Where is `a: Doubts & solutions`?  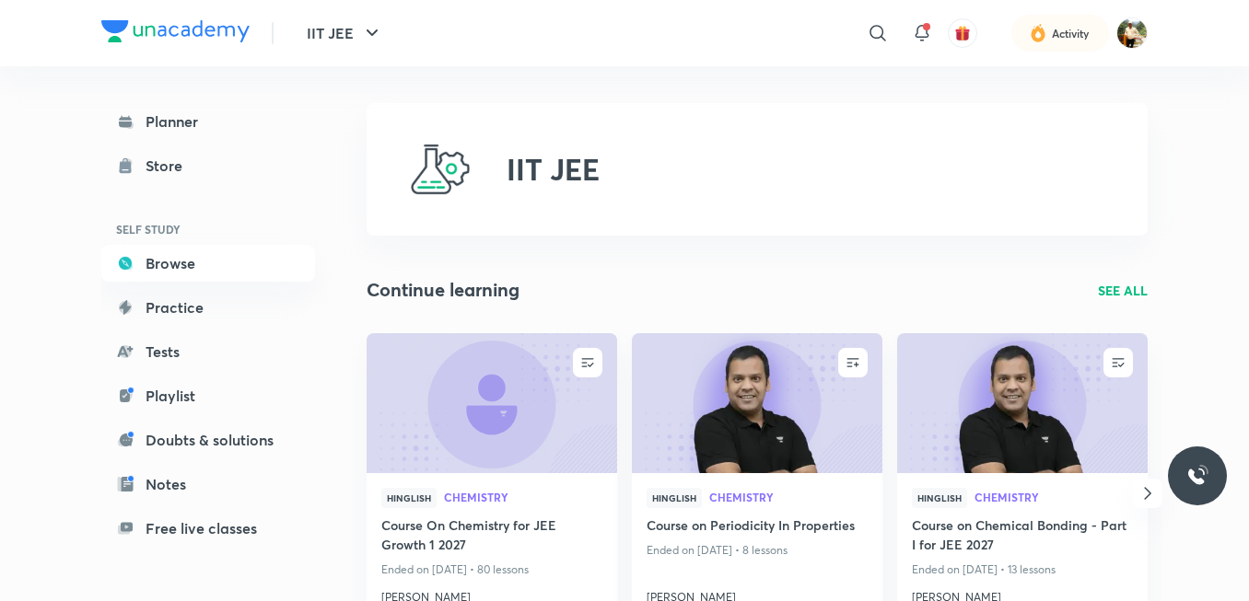 a: Doubts & solutions is located at coordinates (208, 440).